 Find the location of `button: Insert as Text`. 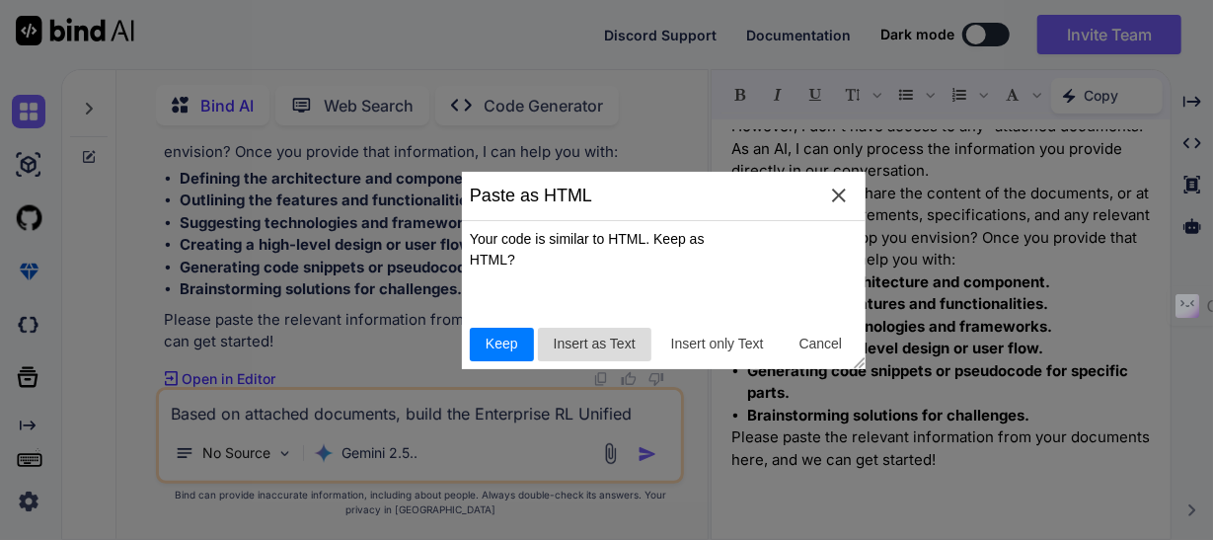

button: Insert as Text is located at coordinates (594, 344).